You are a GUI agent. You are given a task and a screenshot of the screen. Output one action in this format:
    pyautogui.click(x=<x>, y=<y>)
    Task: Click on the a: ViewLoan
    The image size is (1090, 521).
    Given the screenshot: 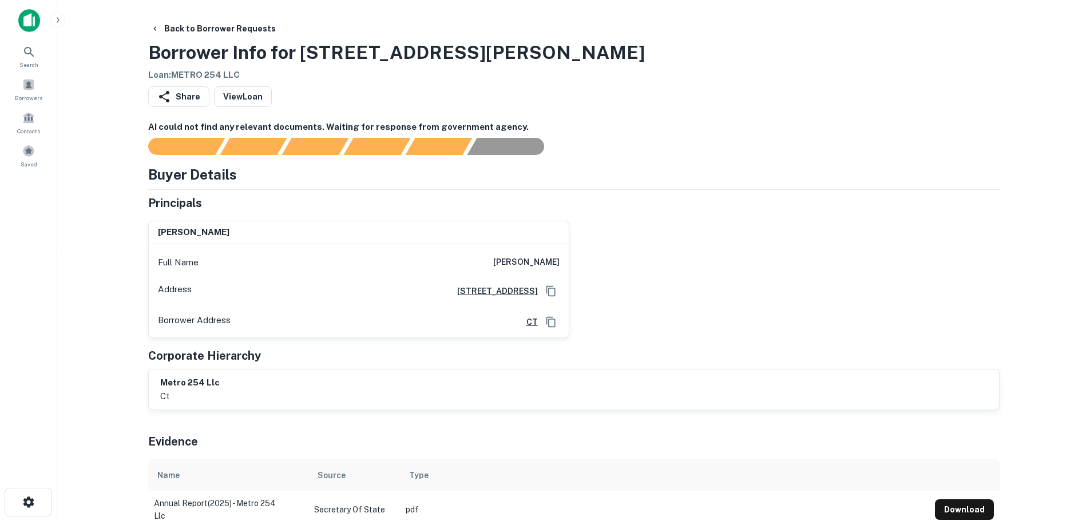 What is the action you would take?
    pyautogui.click(x=243, y=97)
    